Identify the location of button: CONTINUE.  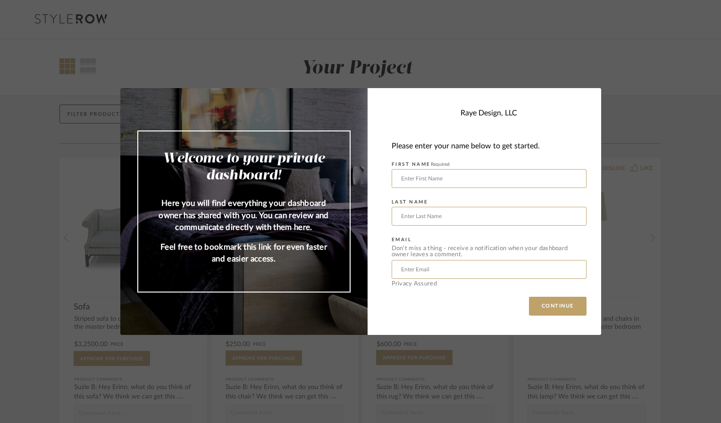
(557, 307).